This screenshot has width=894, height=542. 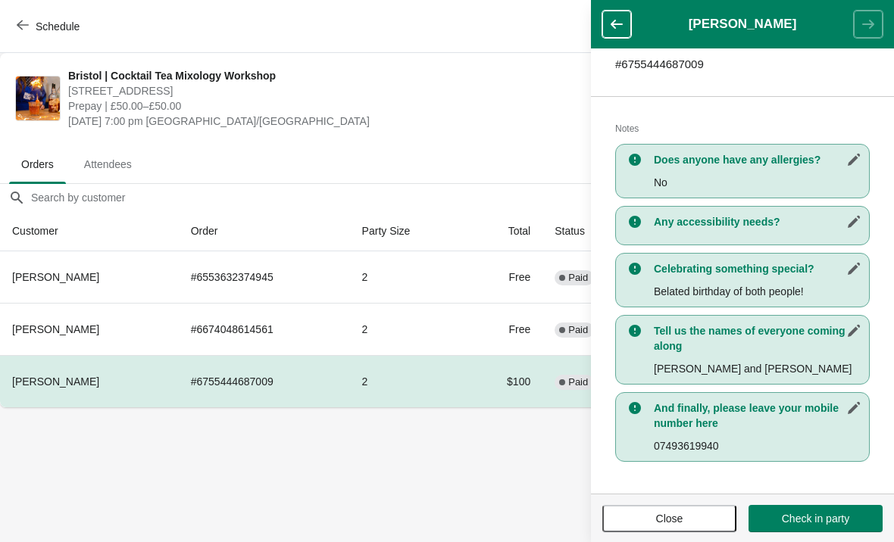 What do you see at coordinates (815, 519) in the screenshot?
I see `span: Check in party` at bounding box center [815, 519].